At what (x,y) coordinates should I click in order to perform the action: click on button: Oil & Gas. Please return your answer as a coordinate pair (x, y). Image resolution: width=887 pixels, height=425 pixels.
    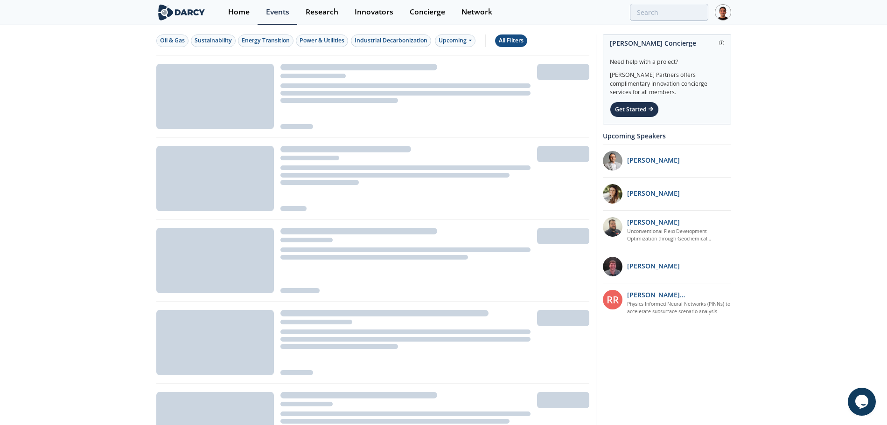
    Looking at the image, I should click on (172, 41).